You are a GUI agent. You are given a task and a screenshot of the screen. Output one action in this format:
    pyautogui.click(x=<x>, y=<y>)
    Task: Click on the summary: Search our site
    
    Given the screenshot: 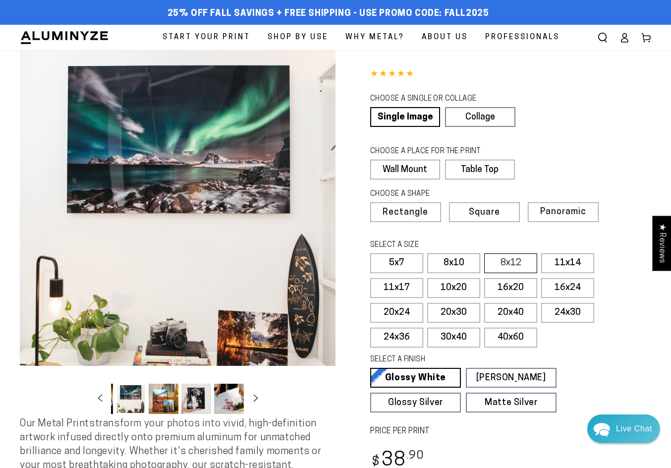 What is the action you would take?
    pyautogui.click(x=602, y=38)
    